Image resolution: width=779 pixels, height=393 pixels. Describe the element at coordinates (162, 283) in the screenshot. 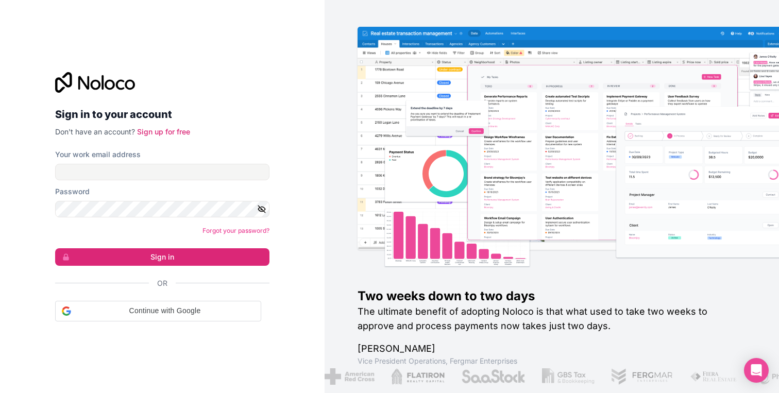

I see `span: Or` at that location.